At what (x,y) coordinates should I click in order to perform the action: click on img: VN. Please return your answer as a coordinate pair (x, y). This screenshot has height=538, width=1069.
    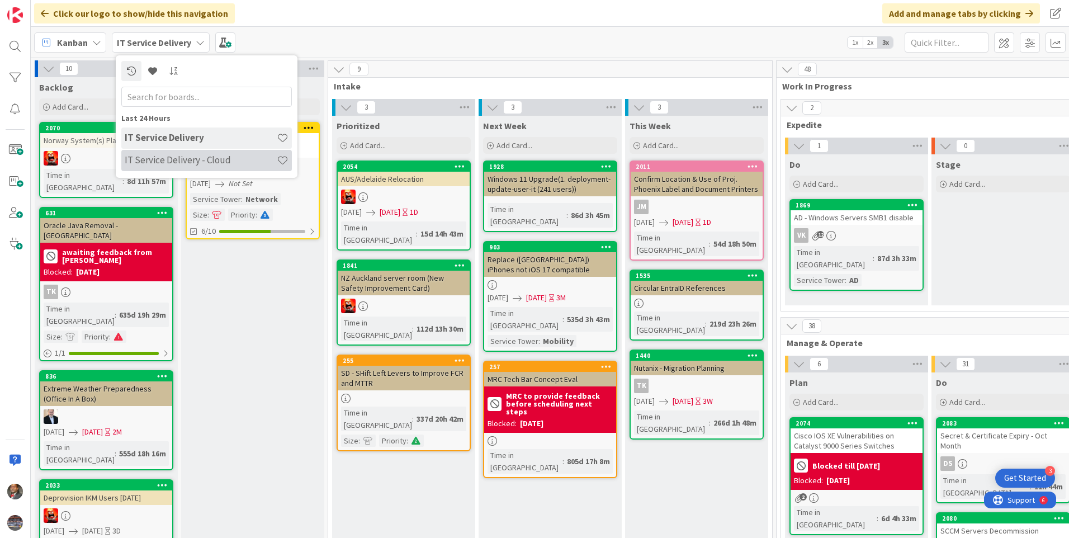
    Looking at the image, I should click on (348, 306).